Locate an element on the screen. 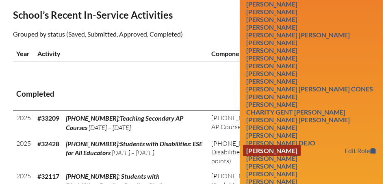  td: (60 points) is located at coordinates (269, 123).